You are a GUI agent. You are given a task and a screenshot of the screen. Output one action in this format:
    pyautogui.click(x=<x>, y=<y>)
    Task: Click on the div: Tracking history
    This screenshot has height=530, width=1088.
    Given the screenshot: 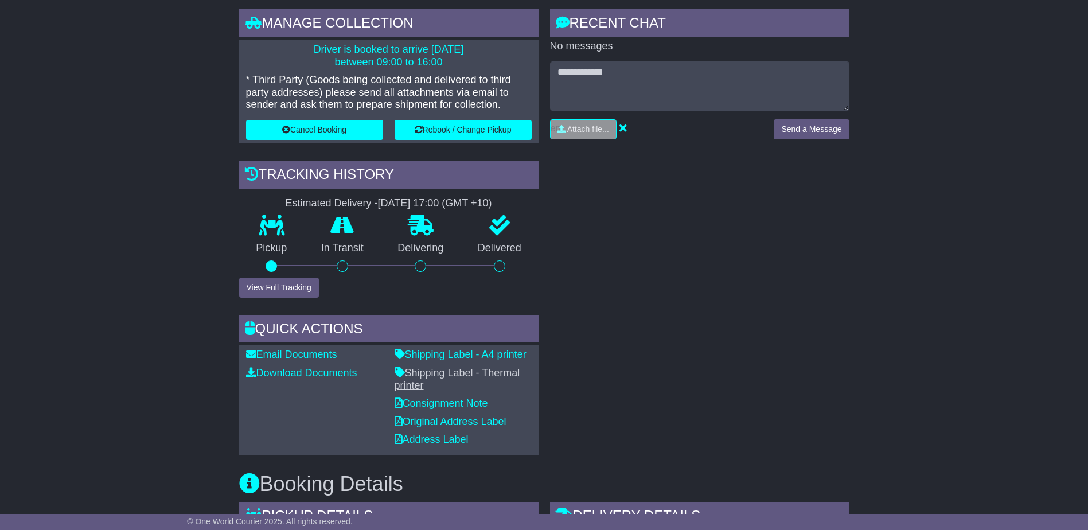 What is the action you would take?
    pyautogui.click(x=389, y=176)
    